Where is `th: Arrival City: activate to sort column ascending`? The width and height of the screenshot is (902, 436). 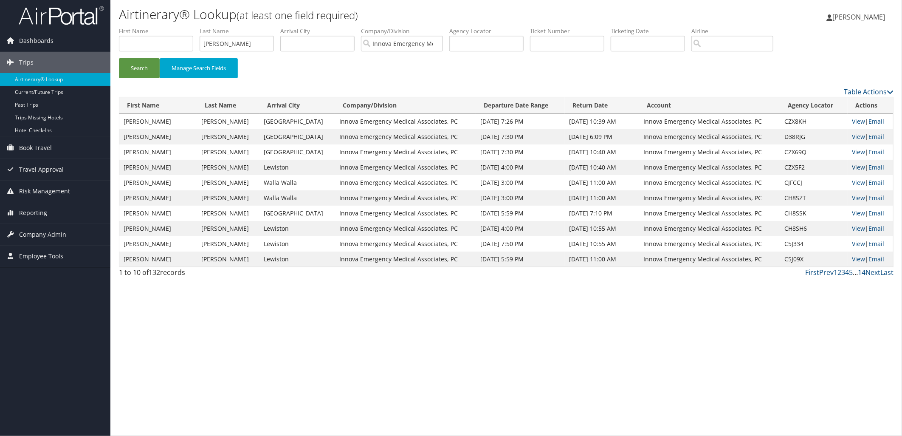
th: Arrival City: activate to sort column ascending is located at coordinates (297, 105).